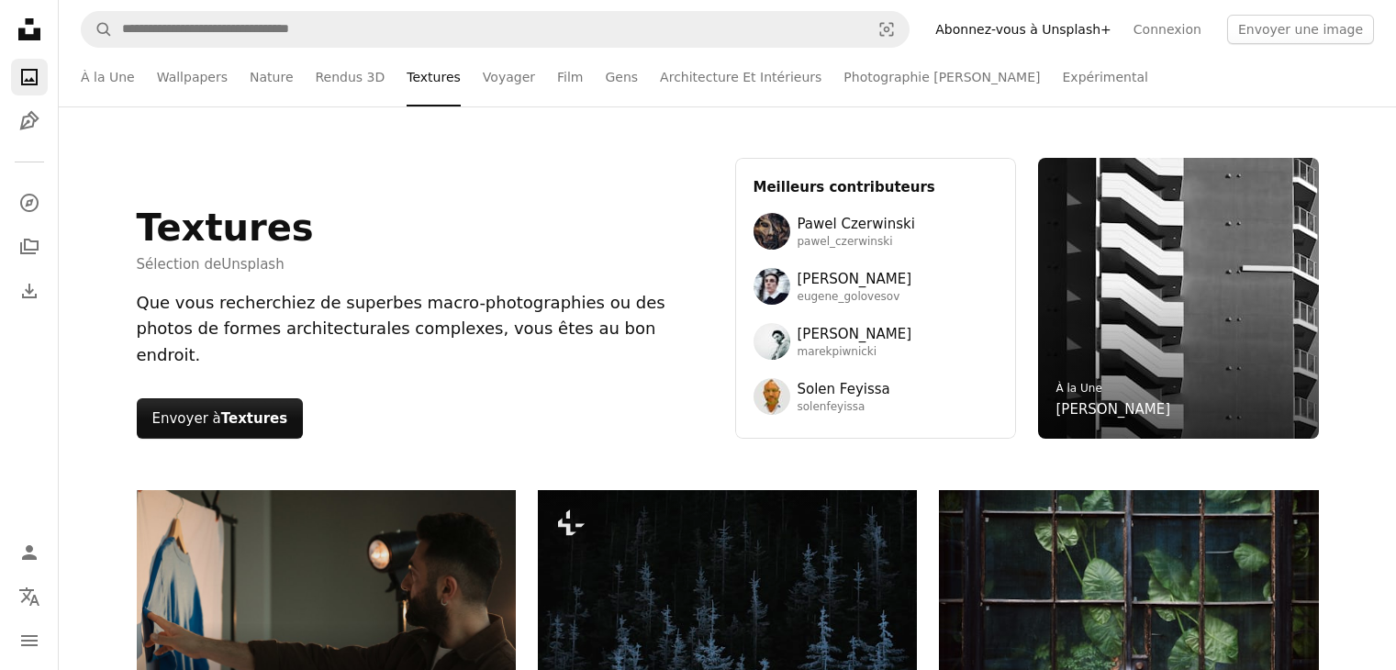  I want to click on button: Envoyer àTextures, so click(220, 419).